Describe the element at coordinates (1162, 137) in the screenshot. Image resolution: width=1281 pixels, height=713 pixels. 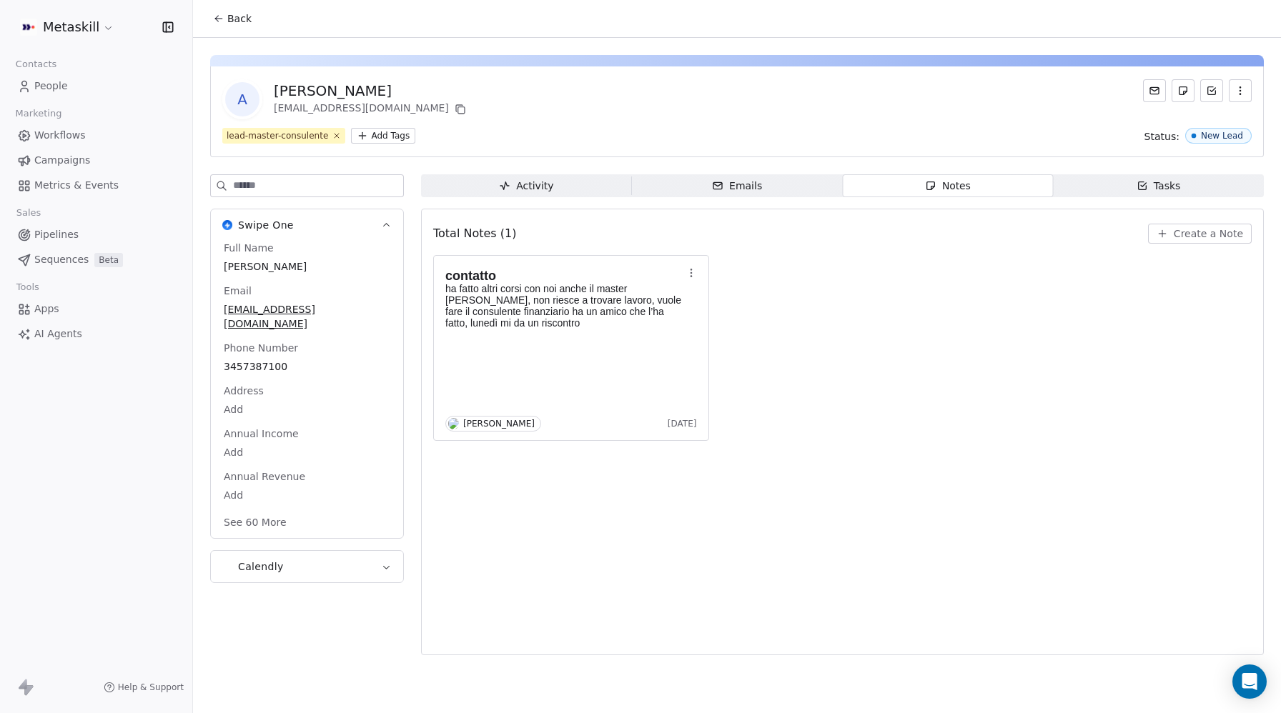
I see `span: Status:` at that location.